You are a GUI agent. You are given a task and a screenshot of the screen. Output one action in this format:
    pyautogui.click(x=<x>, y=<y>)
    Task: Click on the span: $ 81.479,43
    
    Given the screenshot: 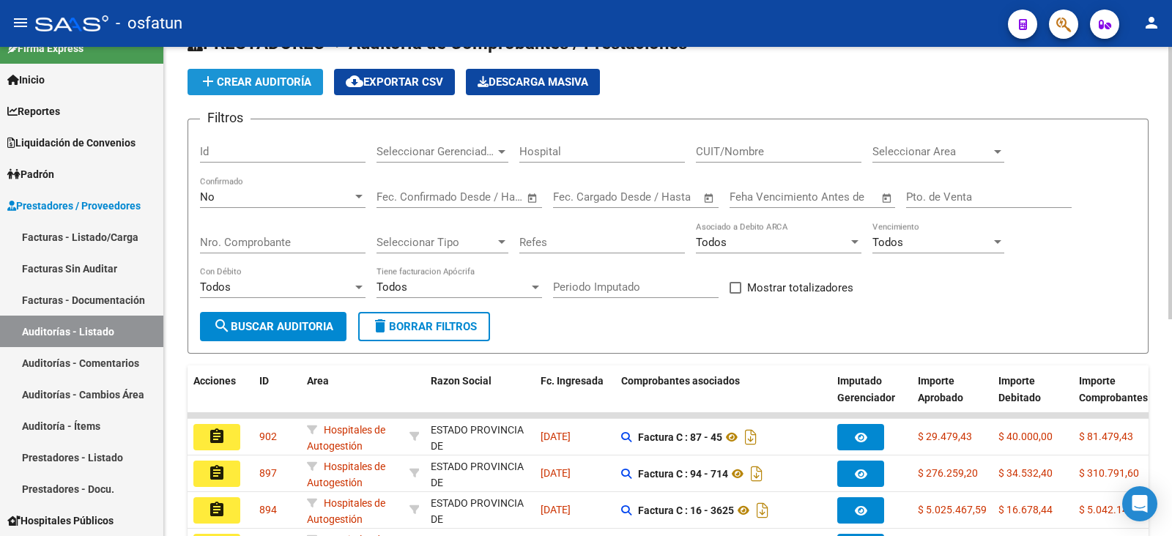 What is the action you would take?
    pyautogui.click(x=1106, y=436)
    